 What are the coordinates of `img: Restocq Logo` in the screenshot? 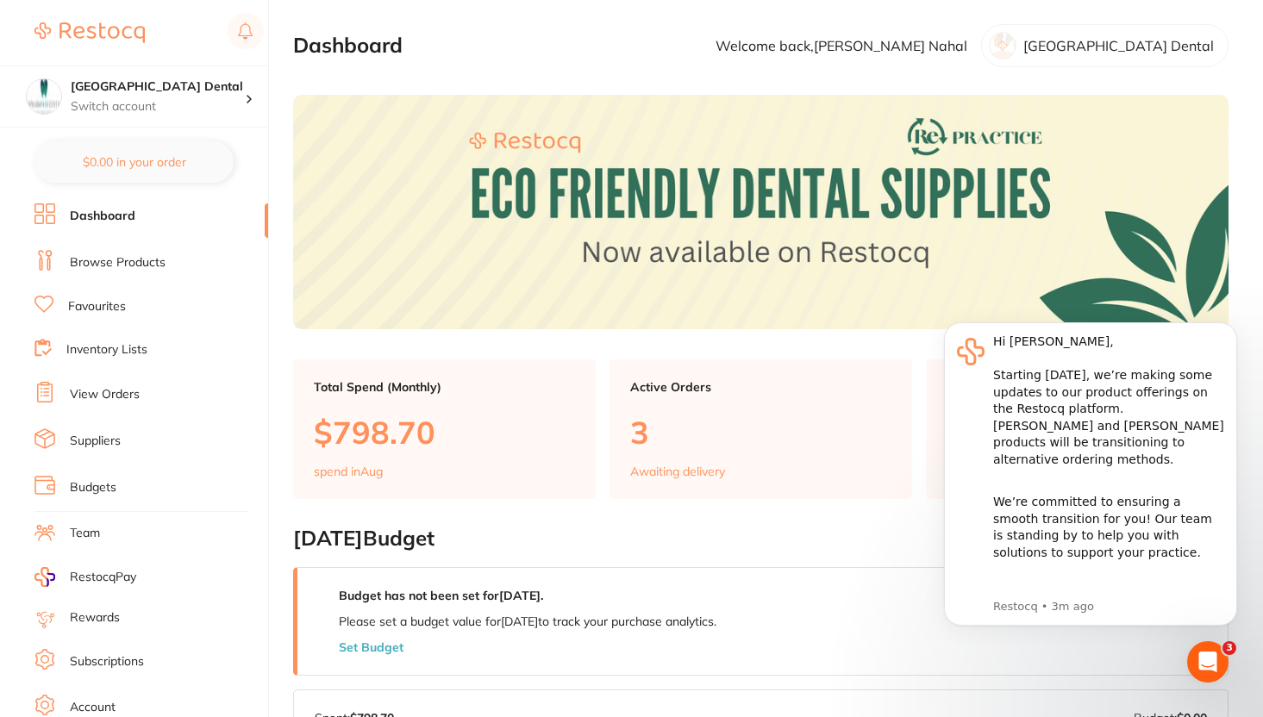 It's located at (90, 33).